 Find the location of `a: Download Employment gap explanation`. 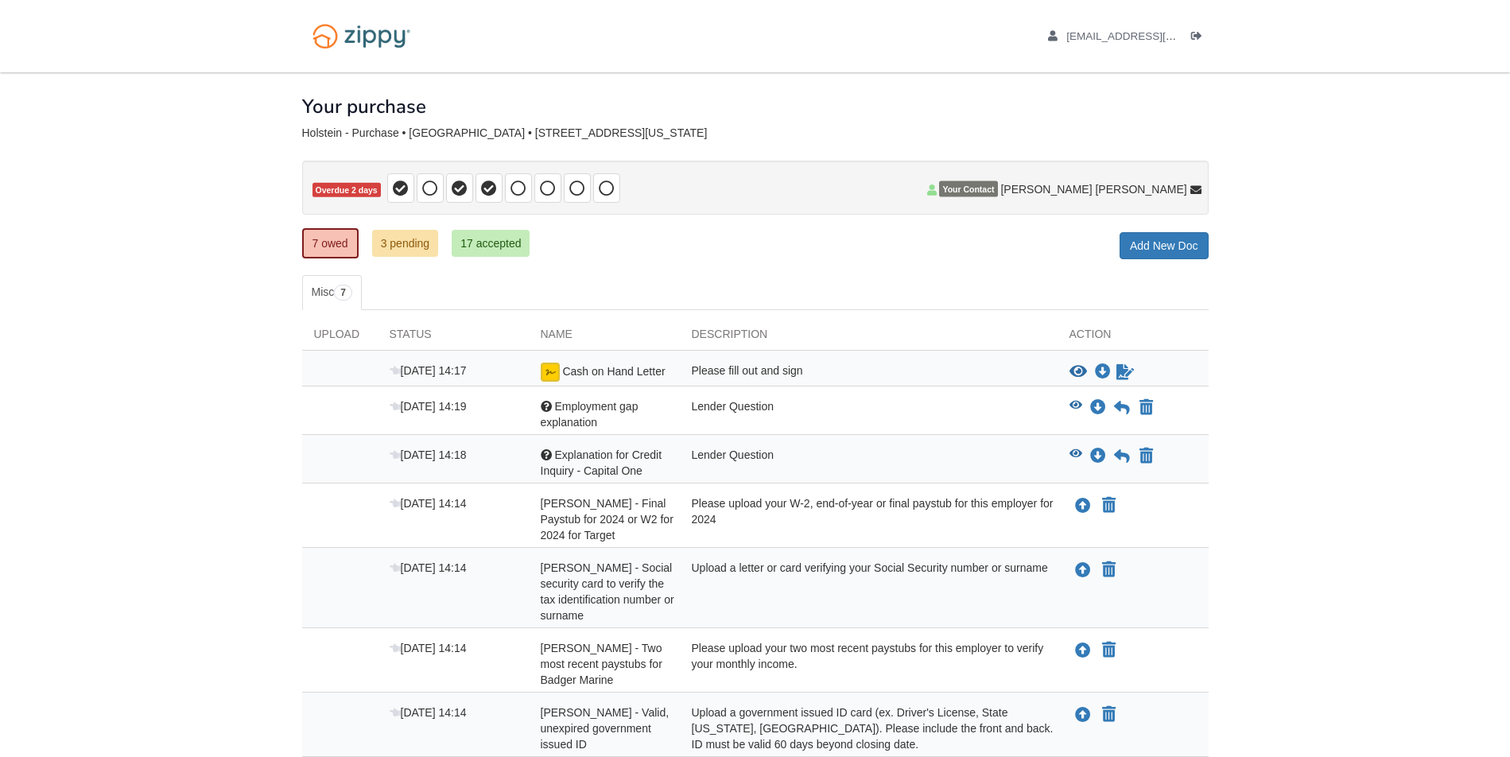

a: Download Employment gap explanation is located at coordinates (1098, 408).